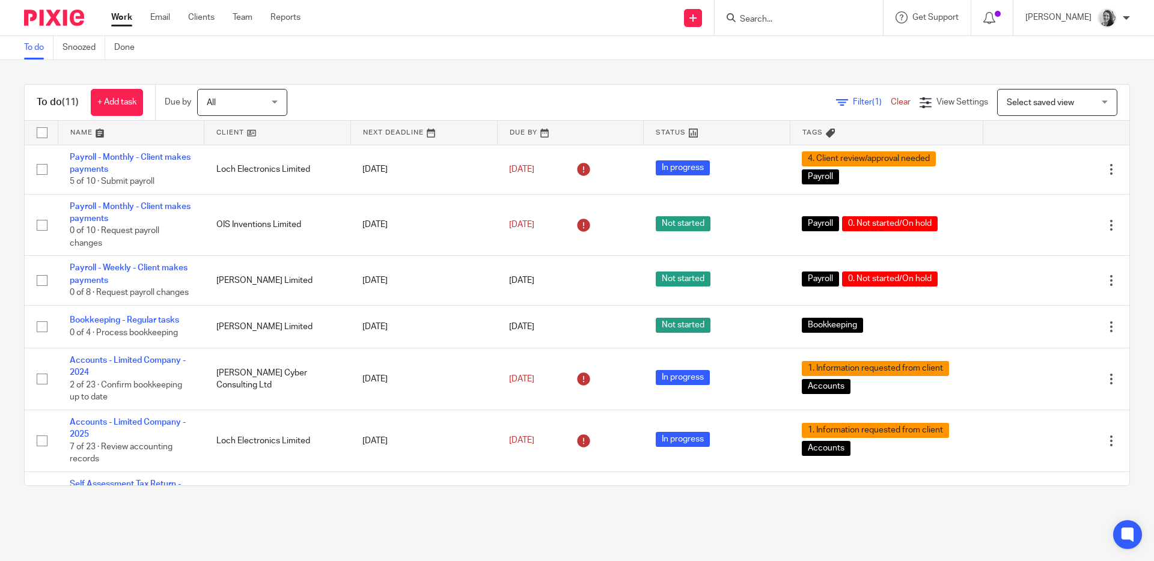 This screenshot has width=1154, height=561. Describe the element at coordinates (201, 17) in the screenshot. I see `a: Clients` at that location.